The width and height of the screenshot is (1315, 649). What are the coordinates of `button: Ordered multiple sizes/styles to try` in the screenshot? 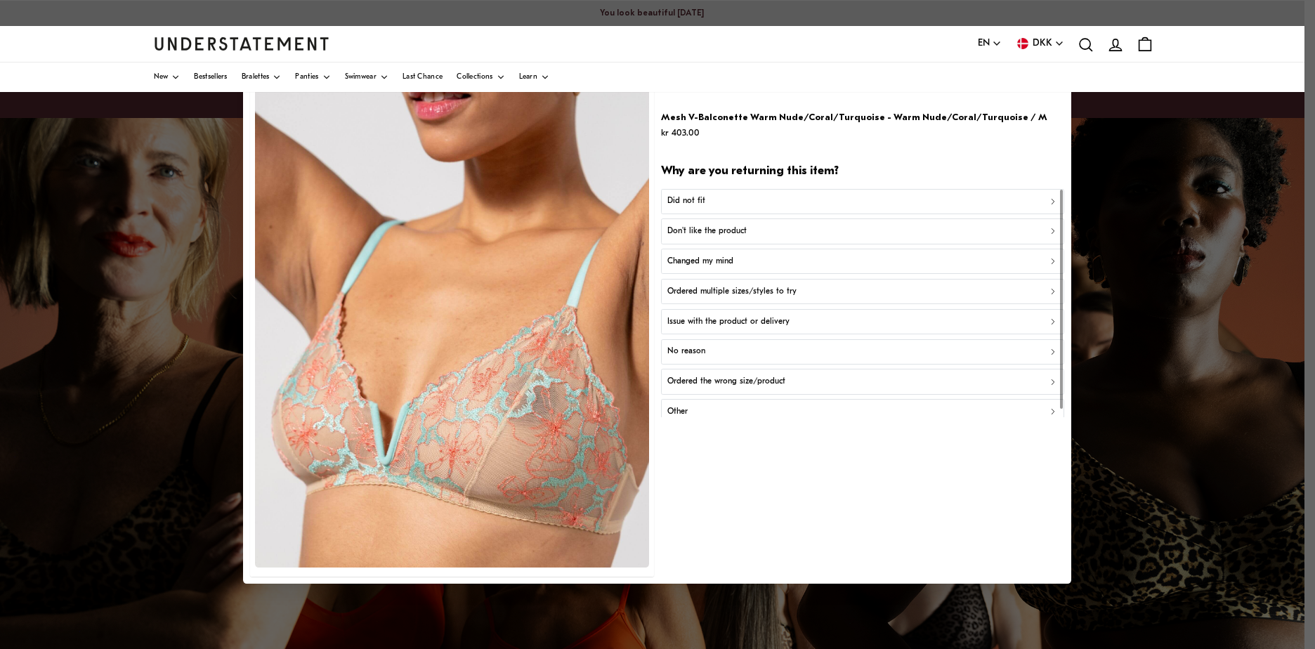 It's located at (862, 291).